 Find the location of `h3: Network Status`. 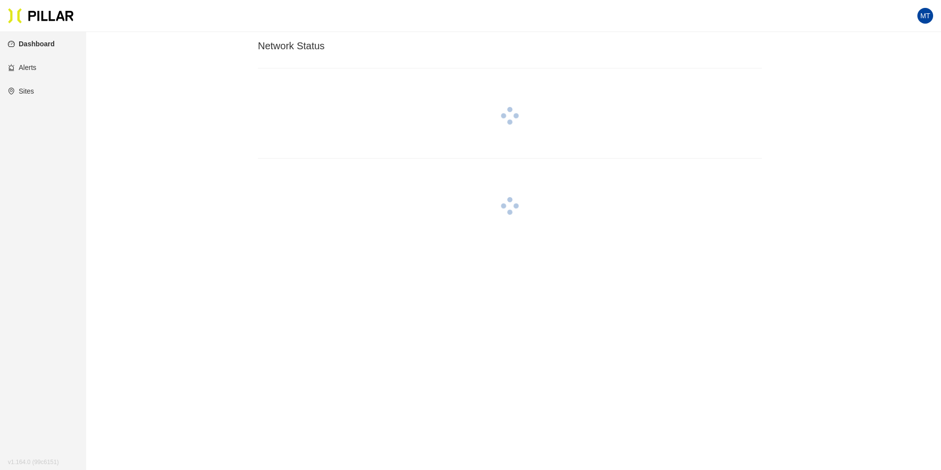

h3: Network Status is located at coordinates (510, 46).